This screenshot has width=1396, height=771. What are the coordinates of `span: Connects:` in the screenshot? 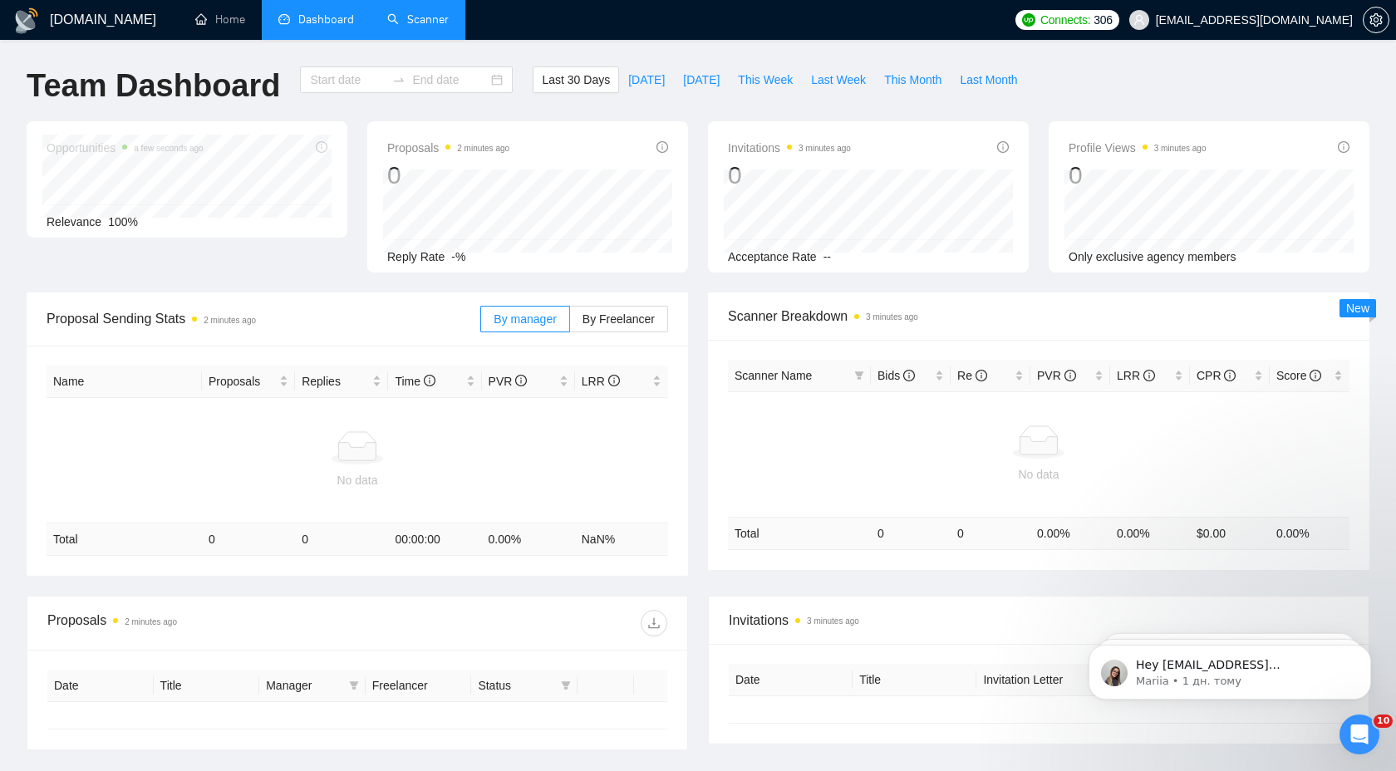 It's located at (1065, 20).